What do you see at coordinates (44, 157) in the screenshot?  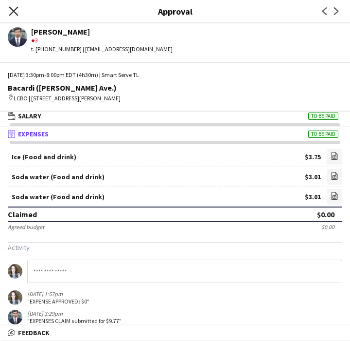 I see `div: Ice (Food and drink)` at bounding box center [44, 157].